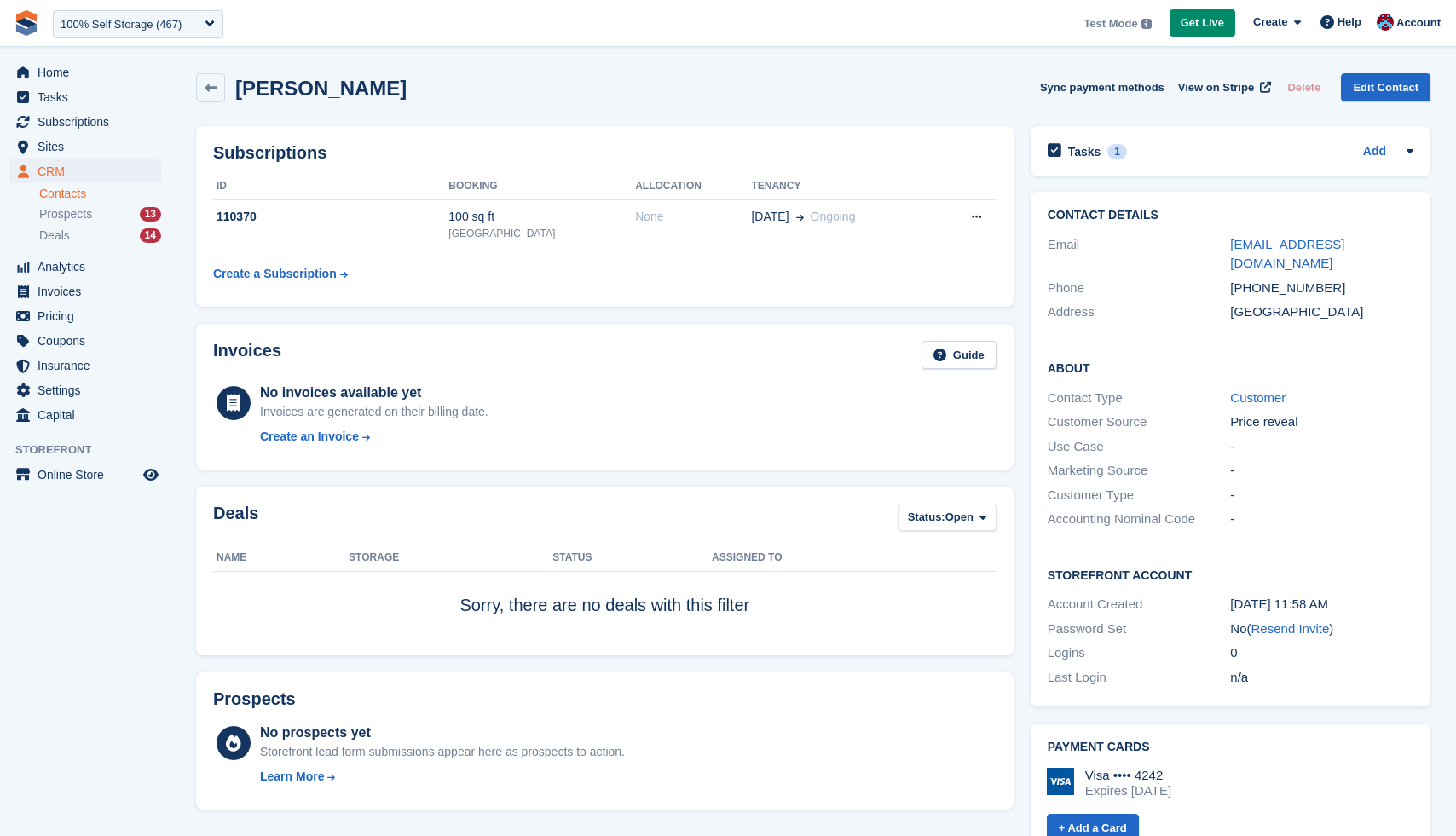 The width and height of the screenshot is (1456, 836). What do you see at coordinates (442, 752) in the screenshot?
I see `div: Storefront lead form submissions appear here as prospects to action.` at bounding box center [442, 752].